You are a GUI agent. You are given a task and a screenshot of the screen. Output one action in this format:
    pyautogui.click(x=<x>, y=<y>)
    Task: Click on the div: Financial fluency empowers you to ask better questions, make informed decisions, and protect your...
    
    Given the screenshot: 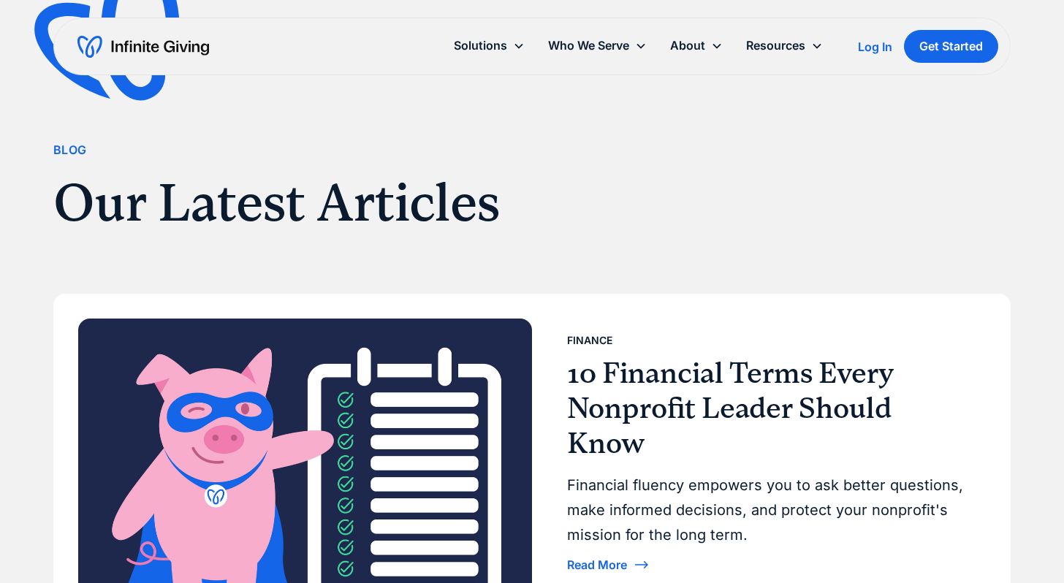 What is the action you would take?
    pyautogui.click(x=770, y=510)
    